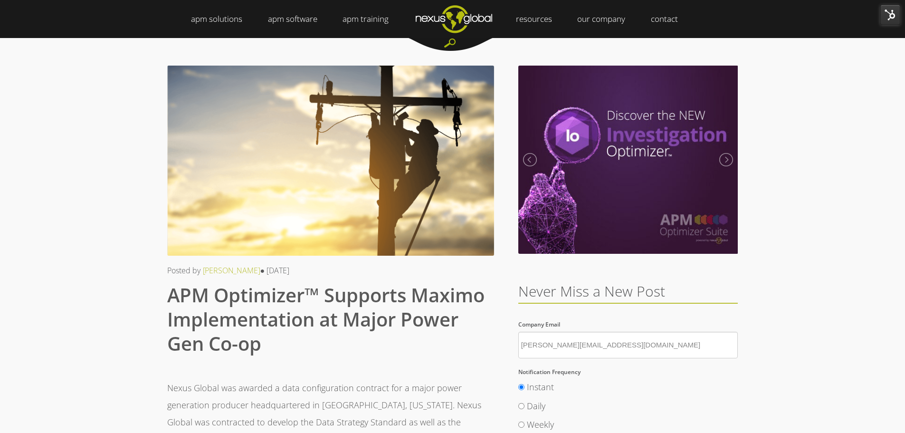 The image size is (905, 433). What do you see at coordinates (521, 405) in the screenshot?
I see `input: Daily` at bounding box center [521, 405].